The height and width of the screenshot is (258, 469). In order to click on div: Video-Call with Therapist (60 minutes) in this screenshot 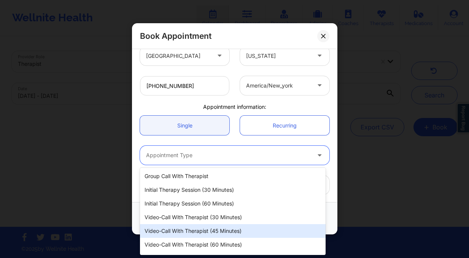, I will do `click(233, 244)`.